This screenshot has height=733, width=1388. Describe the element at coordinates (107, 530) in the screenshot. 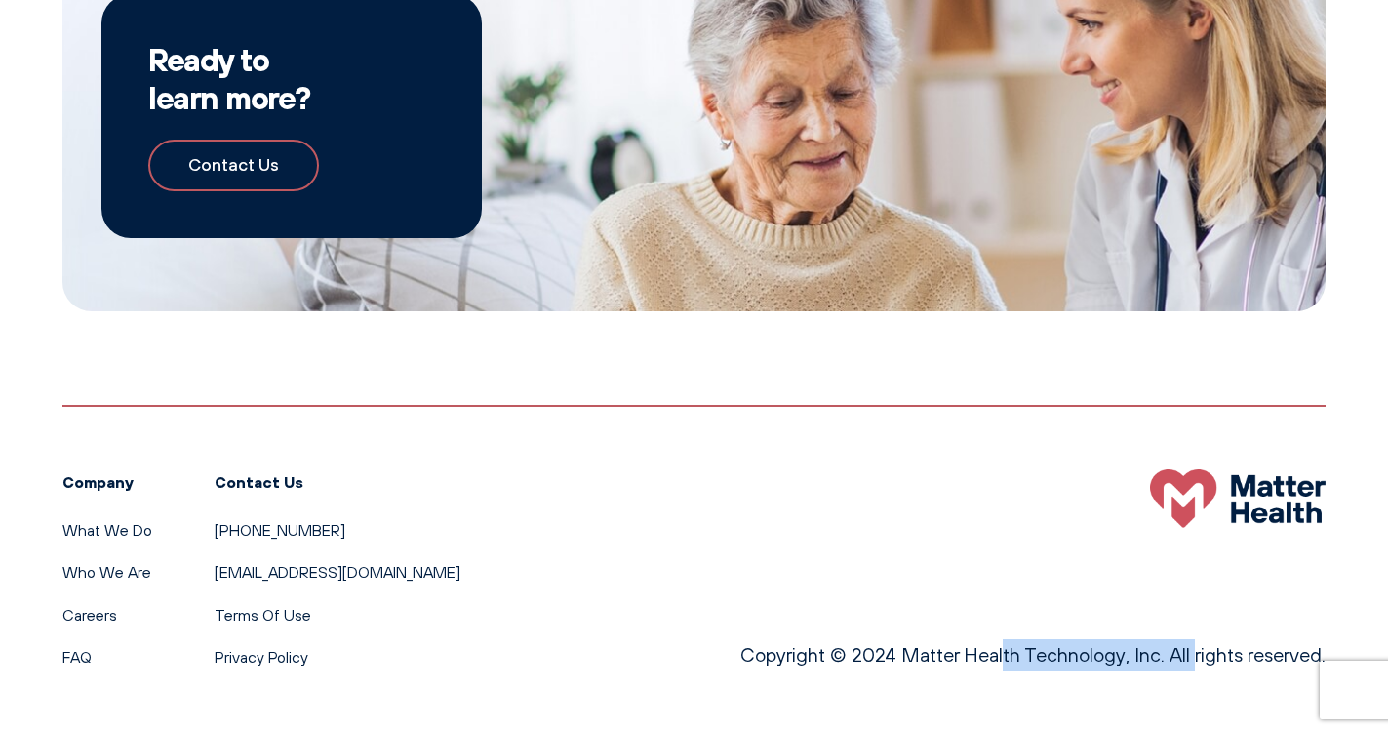

I see `a: What We Do` at that location.